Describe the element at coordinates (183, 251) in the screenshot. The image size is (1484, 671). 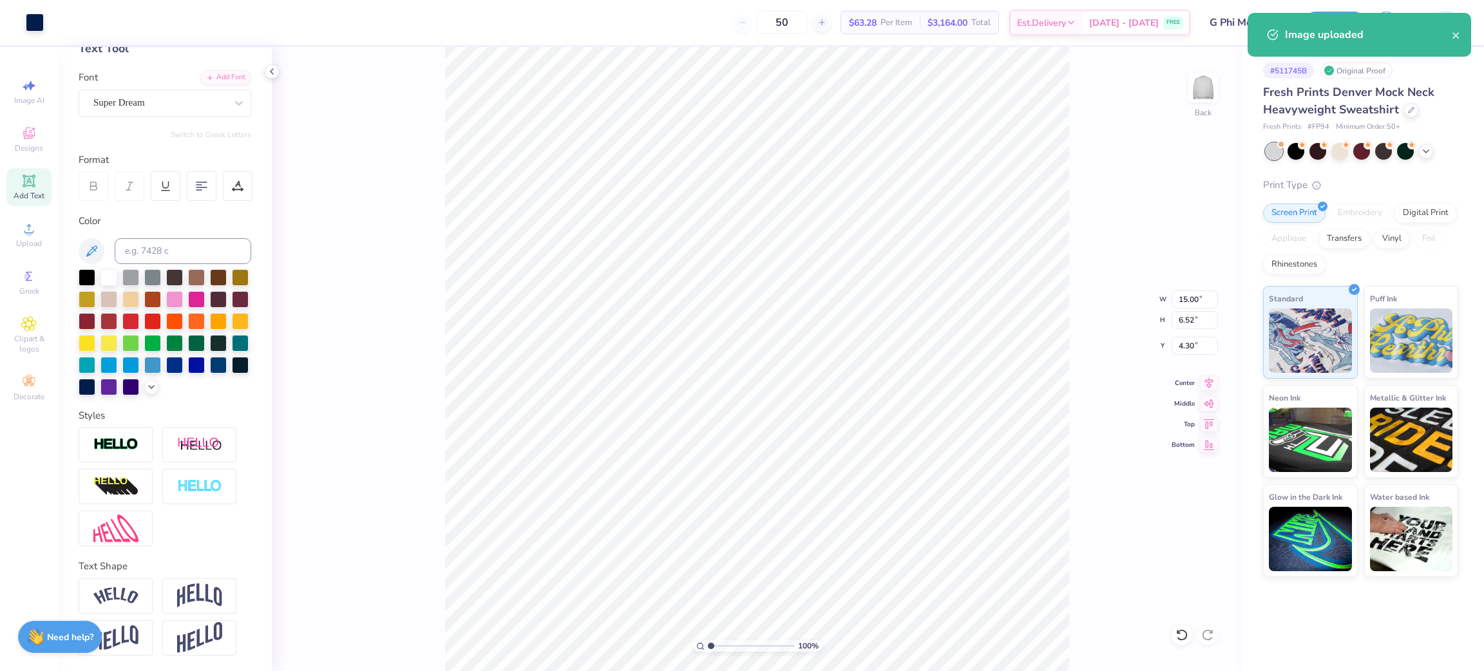
I see `input: e.g. 7428 c` at that location.